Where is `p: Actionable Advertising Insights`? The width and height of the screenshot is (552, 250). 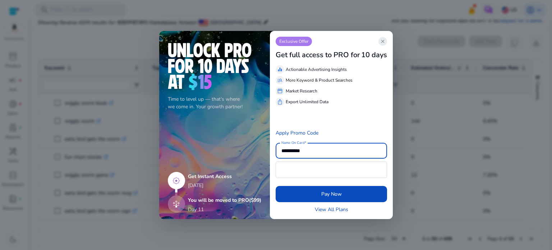
p: Actionable Advertising Insights is located at coordinates (316, 69).